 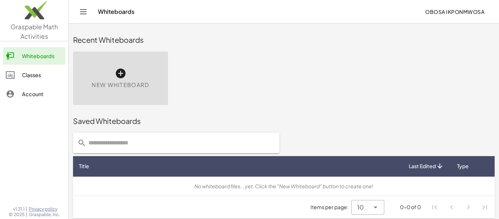 What do you see at coordinates (34, 56) in the screenshot?
I see `a: Whiteboards` at bounding box center [34, 56].